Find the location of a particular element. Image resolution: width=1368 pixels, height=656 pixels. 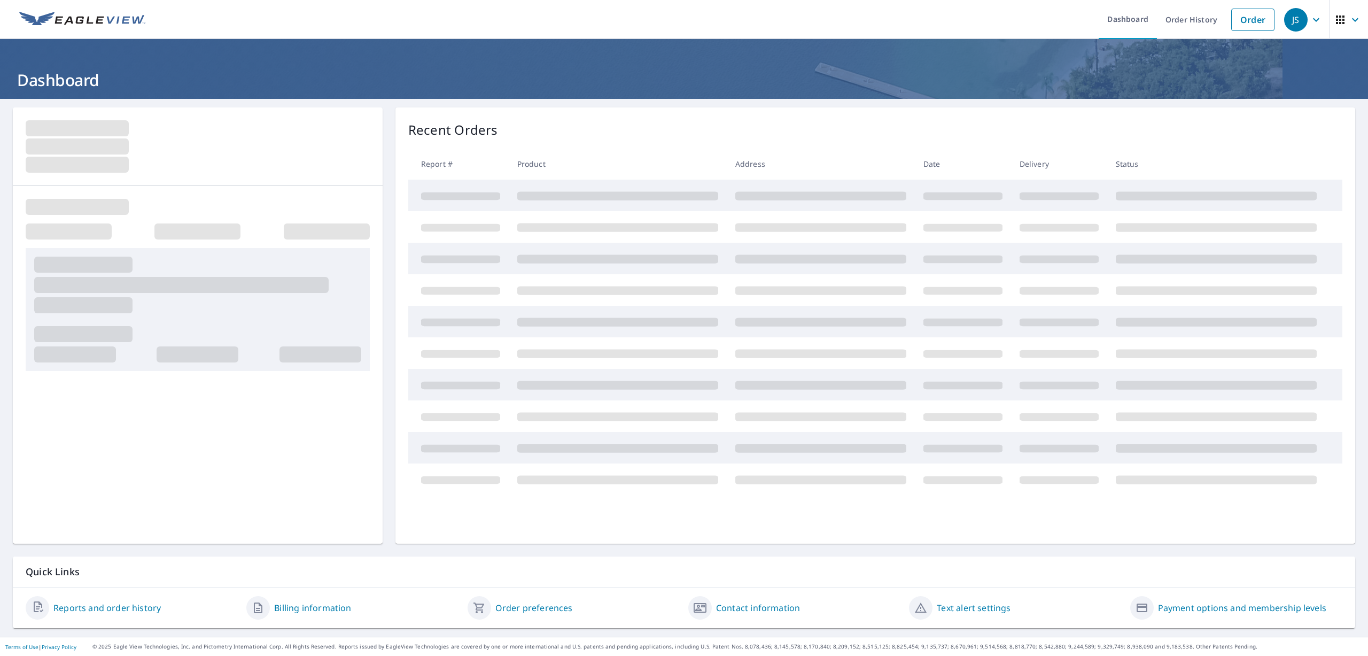

p: © 2025 Eagle View Technologies, Inc. and Pictometry International Corp. All Rights Reserved. Repo... is located at coordinates (727, 646).